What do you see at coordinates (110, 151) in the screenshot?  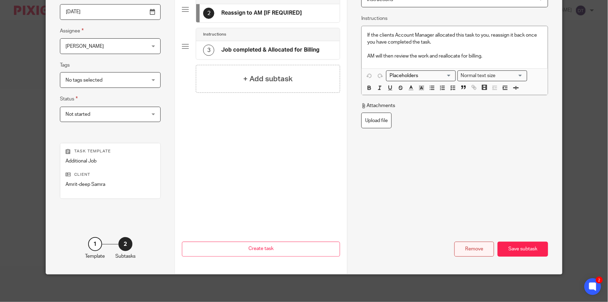 I see `p: Task template` at bounding box center [110, 151].